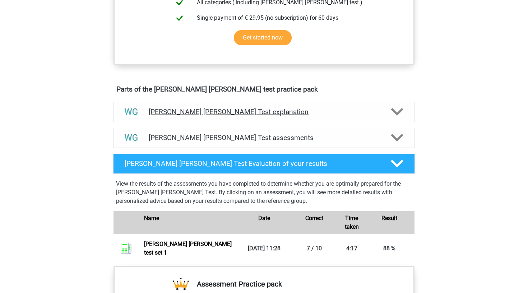  I want to click on div: Correct, so click(314, 223).